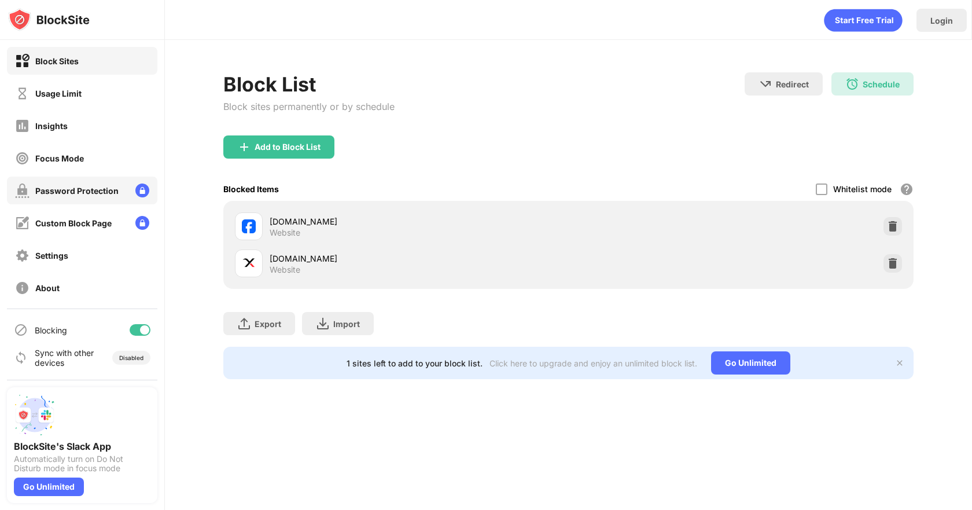 The width and height of the screenshot is (972, 510). Describe the element at coordinates (131, 358) in the screenshot. I see `div: Disabled` at that location.